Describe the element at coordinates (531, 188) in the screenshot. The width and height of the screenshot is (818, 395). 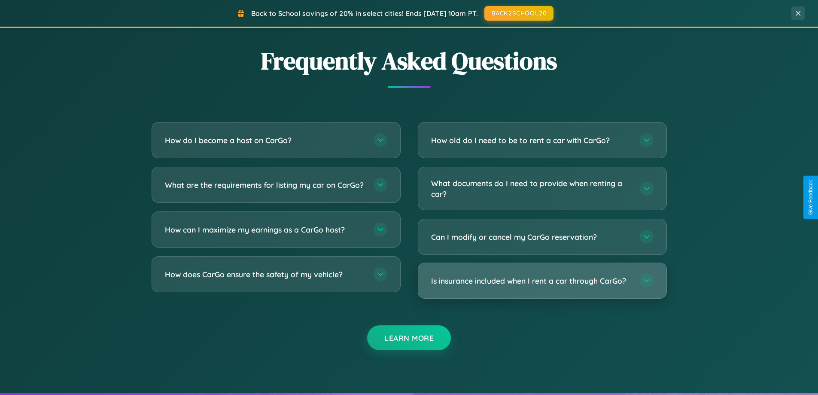
I see `h3: What documents do I need to provide when renting a car?` at that location.